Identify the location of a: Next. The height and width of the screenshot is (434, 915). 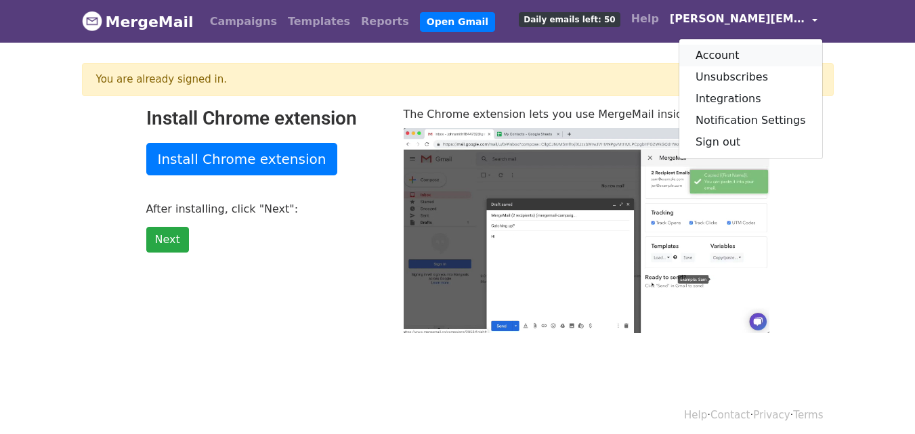
(167, 240).